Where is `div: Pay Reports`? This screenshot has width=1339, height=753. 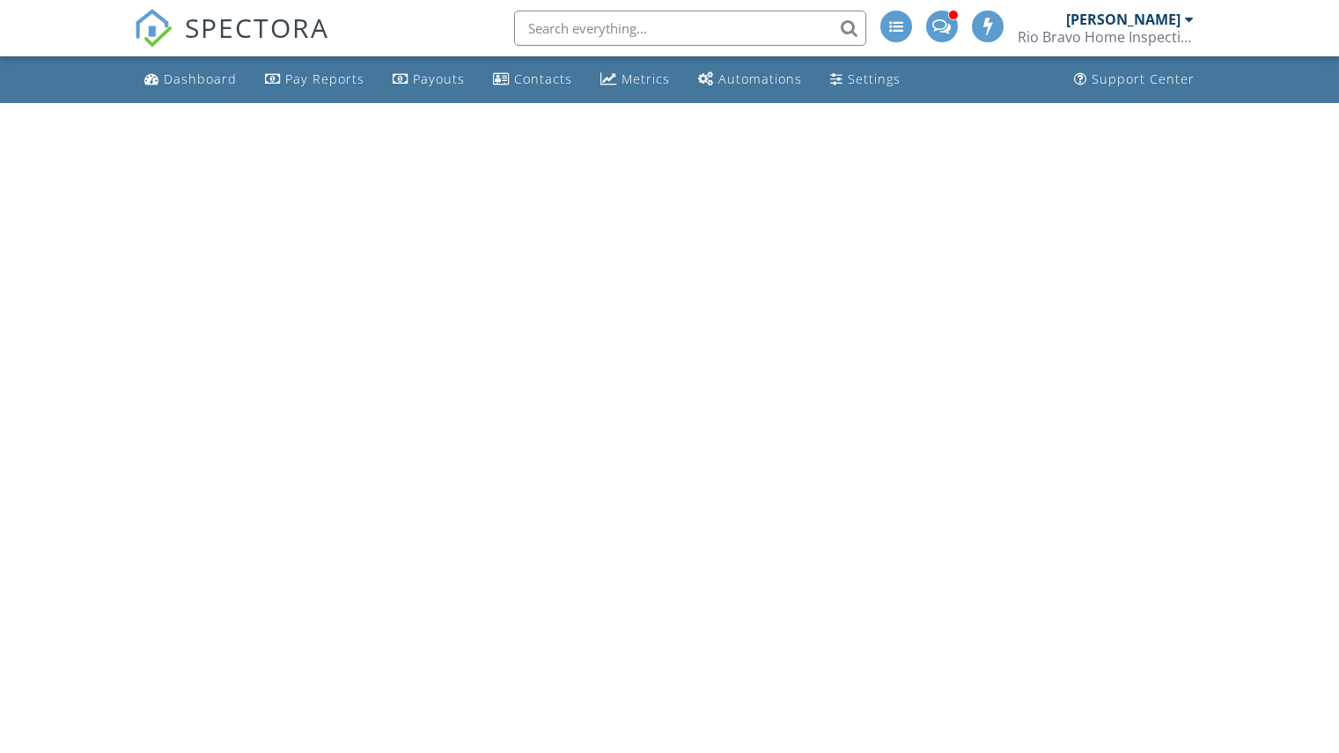
div: Pay Reports is located at coordinates (325, 78).